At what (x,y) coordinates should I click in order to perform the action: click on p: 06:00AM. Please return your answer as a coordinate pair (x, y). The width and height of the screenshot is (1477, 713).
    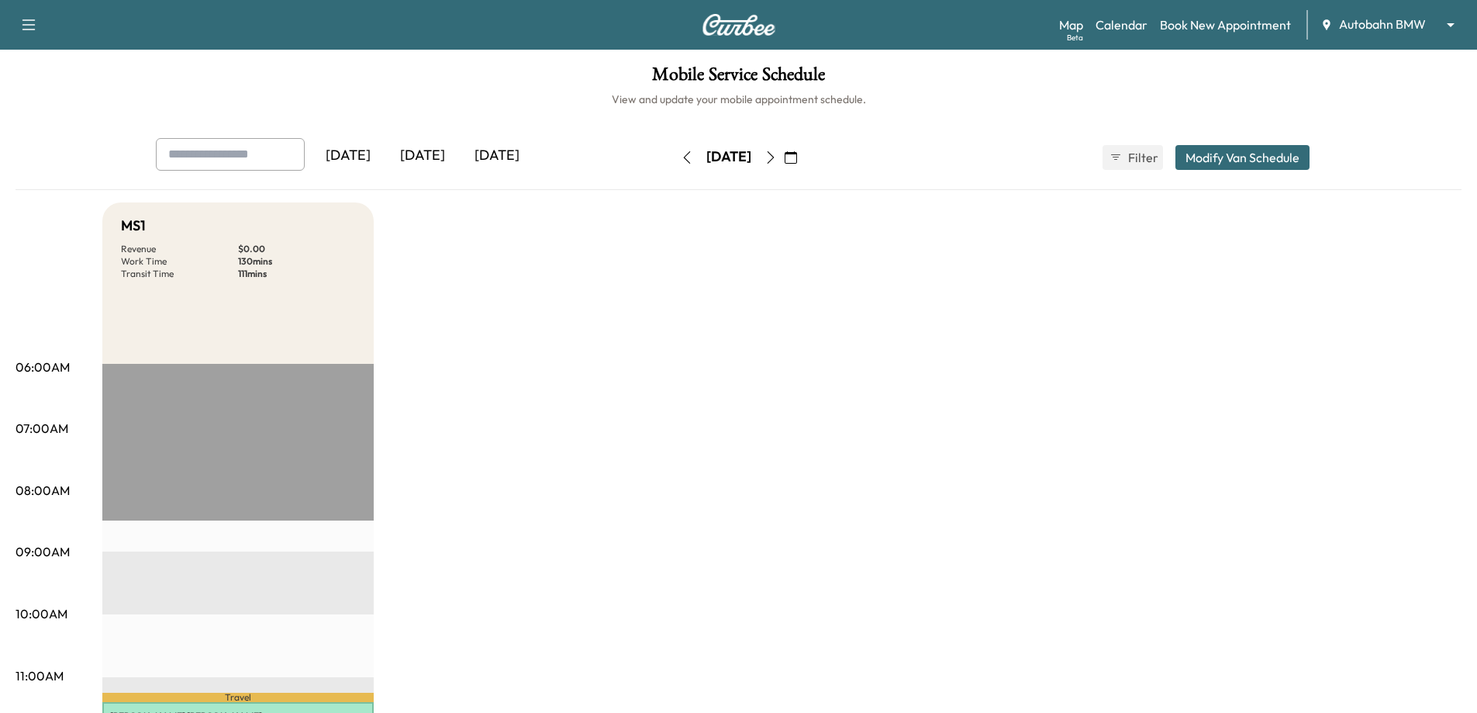
    Looking at the image, I should click on (43, 367).